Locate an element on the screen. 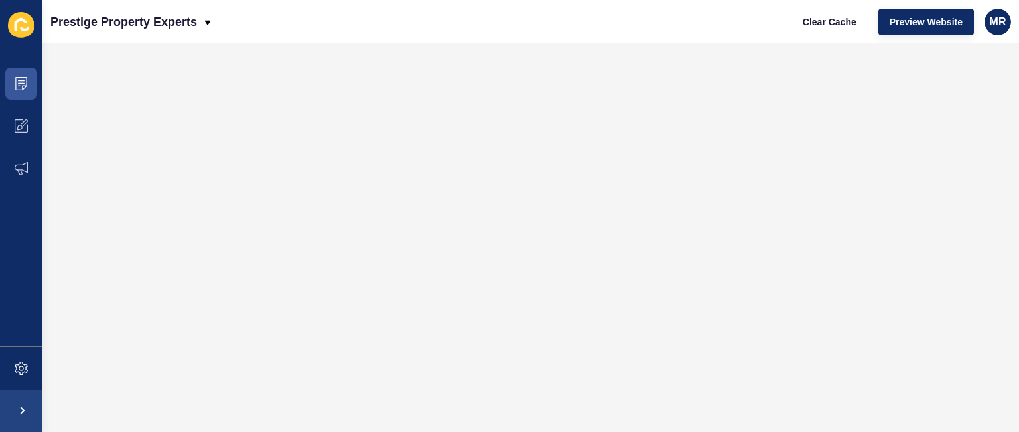 The image size is (1019, 432). button: Preview Website is located at coordinates (926, 22).